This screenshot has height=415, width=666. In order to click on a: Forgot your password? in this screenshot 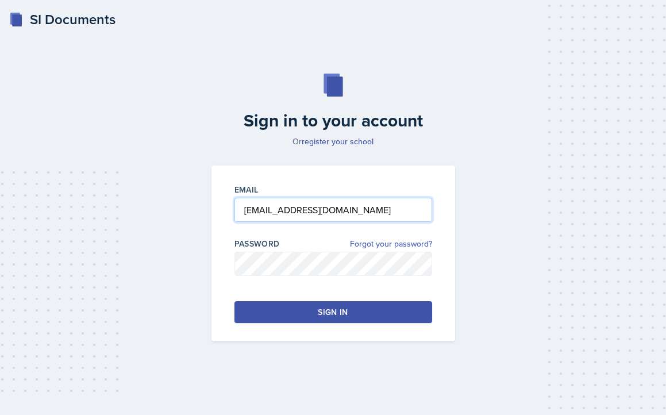, I will do `click(391, 244)`.